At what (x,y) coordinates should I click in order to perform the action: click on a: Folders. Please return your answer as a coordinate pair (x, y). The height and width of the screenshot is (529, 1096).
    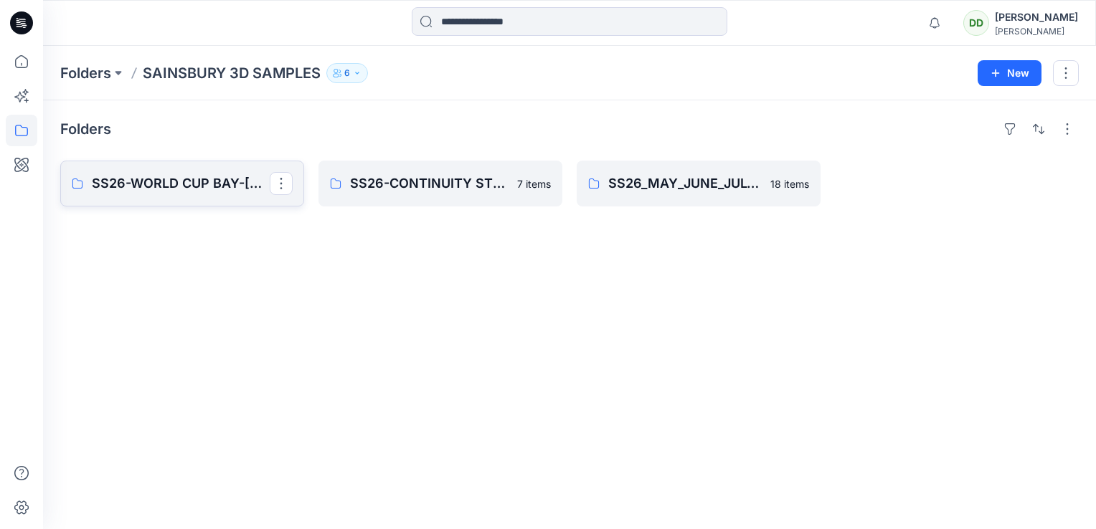
    Looking at the image, I should click on (85, 73).